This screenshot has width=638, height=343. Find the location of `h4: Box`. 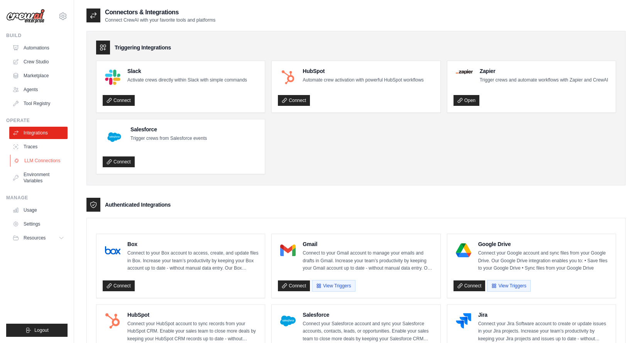

h4: Box is located at coordinates (193, 244).